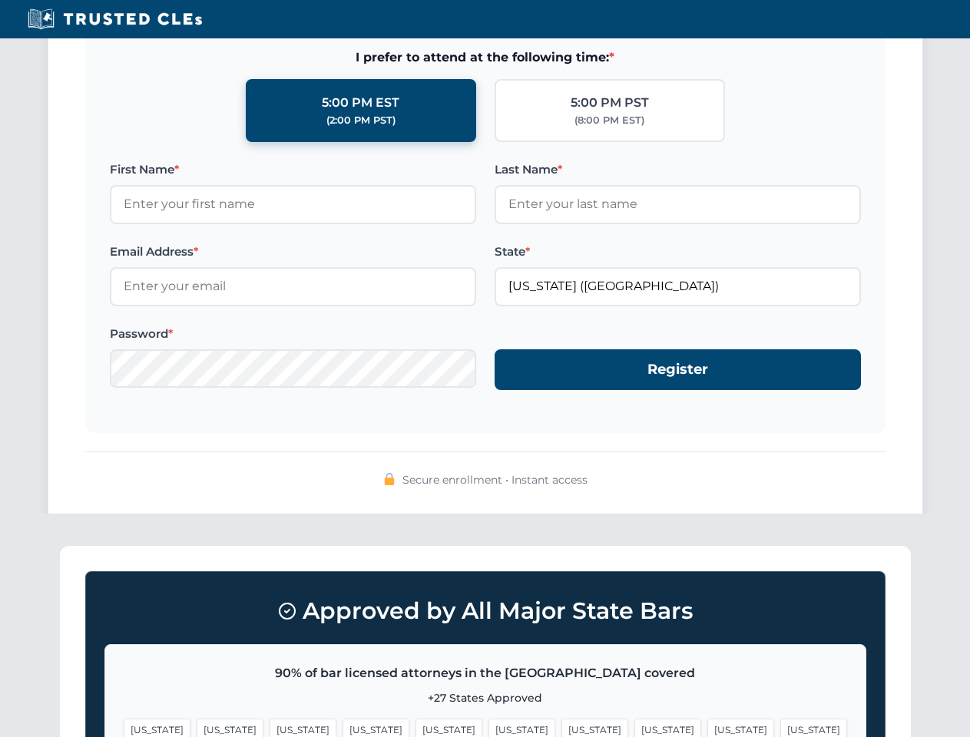  Describe the element at coordinates (485, 611) in the screenshot. I see `h3: Approved by All Major State Bars` at that location.